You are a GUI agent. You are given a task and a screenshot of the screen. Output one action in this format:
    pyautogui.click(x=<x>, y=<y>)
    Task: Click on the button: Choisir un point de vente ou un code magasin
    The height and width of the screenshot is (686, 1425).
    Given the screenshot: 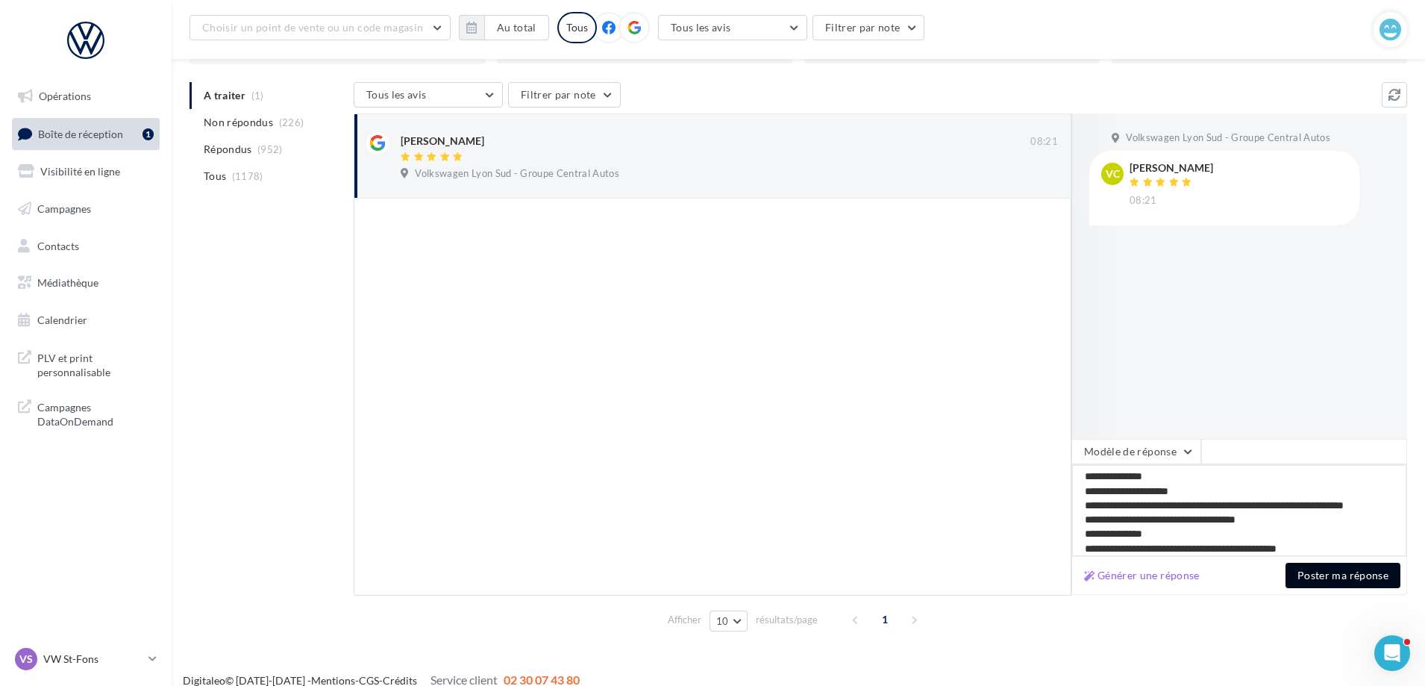 What is the action you would take?
    pyautogui.click(x=320, y=28)
    